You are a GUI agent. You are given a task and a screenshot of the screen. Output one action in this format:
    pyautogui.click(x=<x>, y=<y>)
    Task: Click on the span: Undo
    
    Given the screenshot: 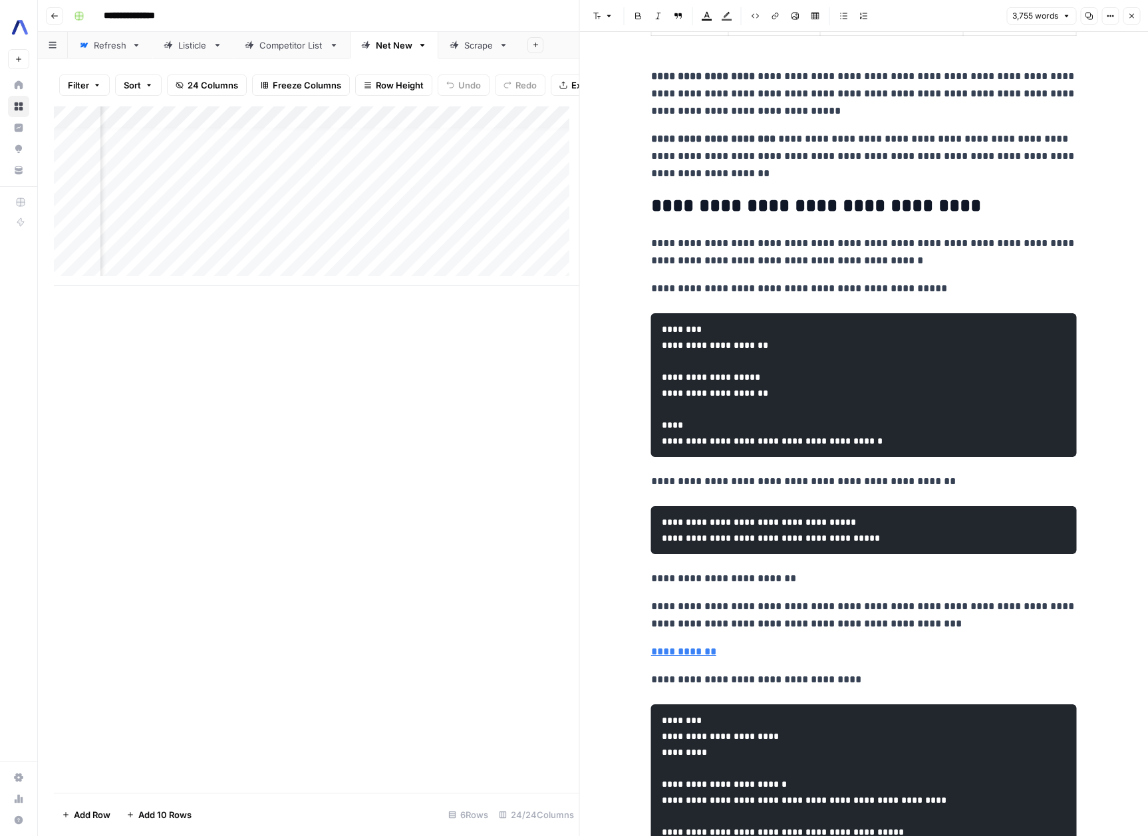 What is the action you would take?
    pyautogui.click(x=470, y=85)
    